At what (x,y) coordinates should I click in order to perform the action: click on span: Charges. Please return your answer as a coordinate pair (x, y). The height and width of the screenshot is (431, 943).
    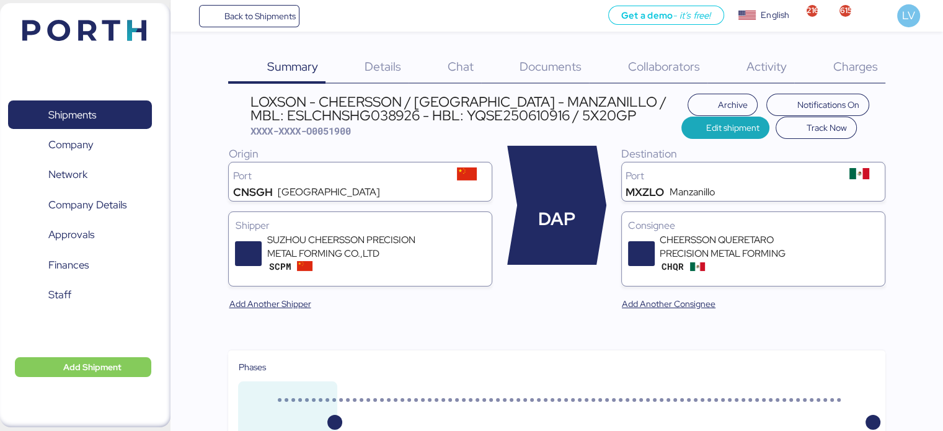
    Looking at the image, I should click on (855, 66).